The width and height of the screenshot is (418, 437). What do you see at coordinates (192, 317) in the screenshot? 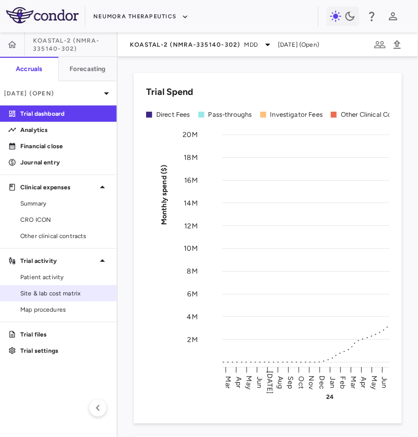
I see `tspan: 4M` at bounding box center [192, 317].